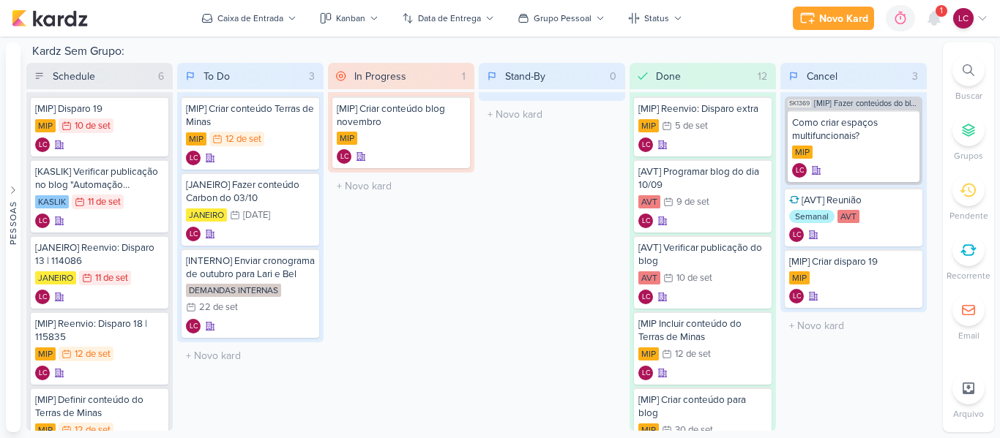 Image resolution: width=1000 pixels, height=438 pixels. Describe the element at coordinates (968, 336) in the screenshot. I see `p: Email` at that location.